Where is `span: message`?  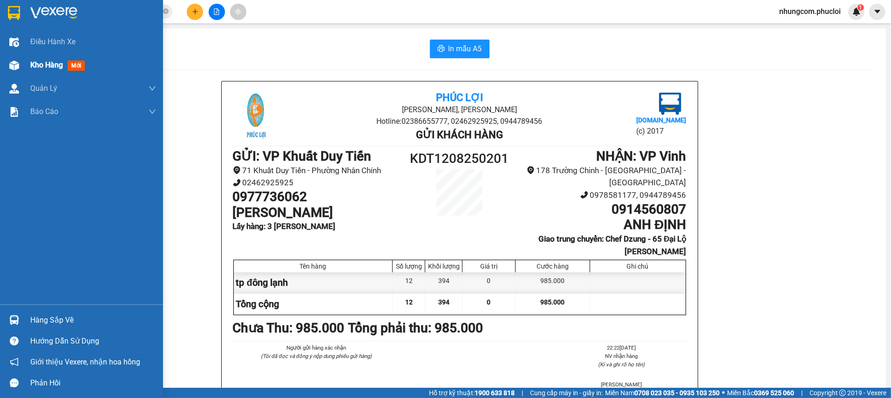
span: message is located at coordinates (14, 383).